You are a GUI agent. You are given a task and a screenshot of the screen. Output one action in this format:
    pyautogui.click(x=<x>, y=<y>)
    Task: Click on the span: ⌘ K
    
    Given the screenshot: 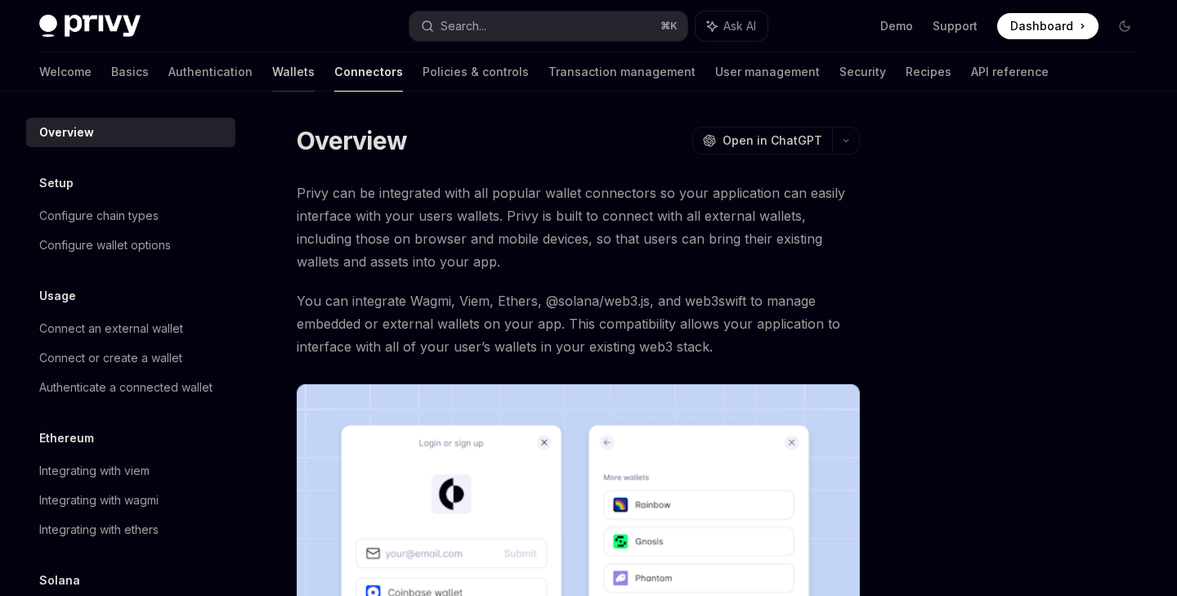 What is the action you would take?
    pyautogui.click(x=668, y=26)
    